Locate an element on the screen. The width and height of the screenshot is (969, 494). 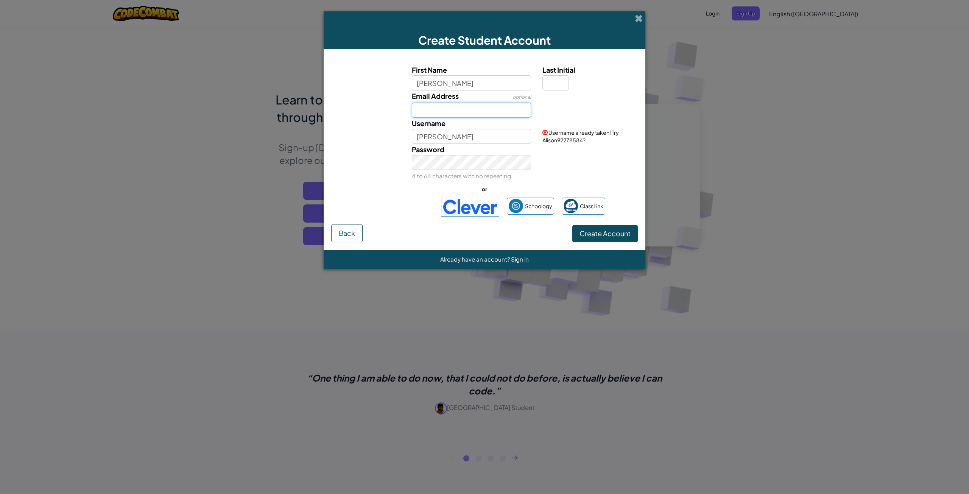
span: or is located at coordinates (485, 189).